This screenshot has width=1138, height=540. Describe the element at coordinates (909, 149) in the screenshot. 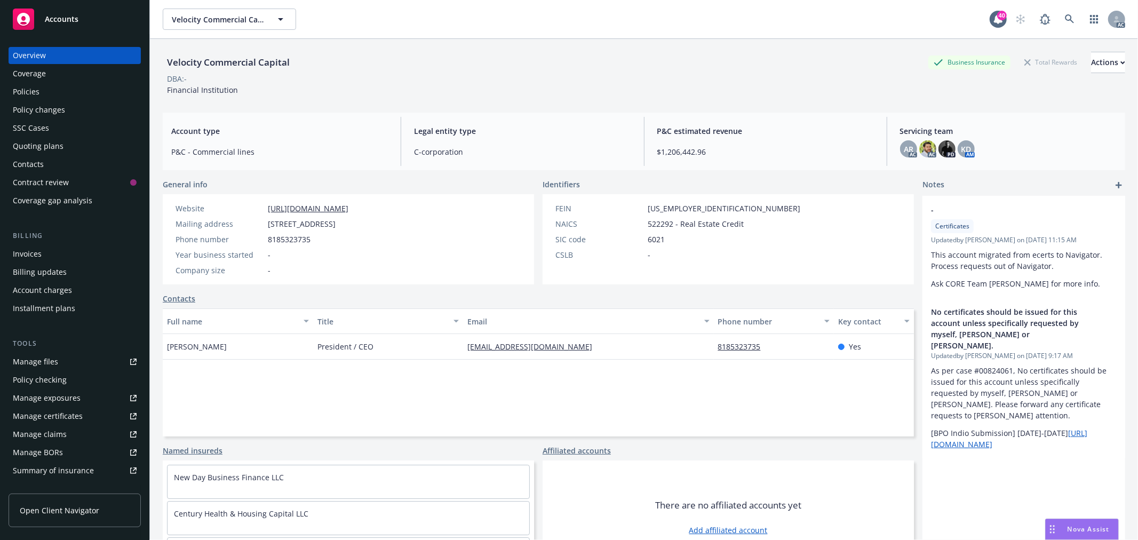

I see `span: AR` at that location.